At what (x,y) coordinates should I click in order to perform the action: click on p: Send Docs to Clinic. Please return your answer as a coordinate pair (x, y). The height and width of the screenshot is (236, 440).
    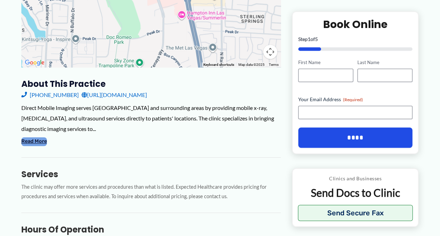
    Looking at the image, I should click on (356, 193).